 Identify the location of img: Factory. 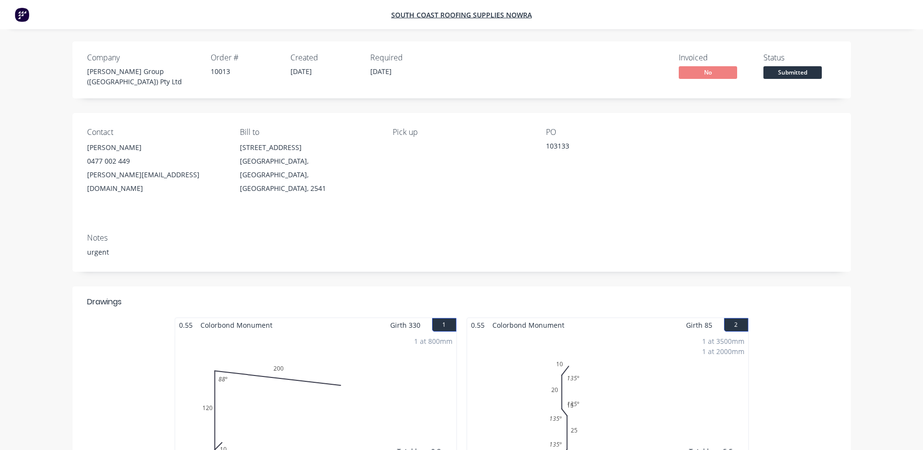
(22, 15).